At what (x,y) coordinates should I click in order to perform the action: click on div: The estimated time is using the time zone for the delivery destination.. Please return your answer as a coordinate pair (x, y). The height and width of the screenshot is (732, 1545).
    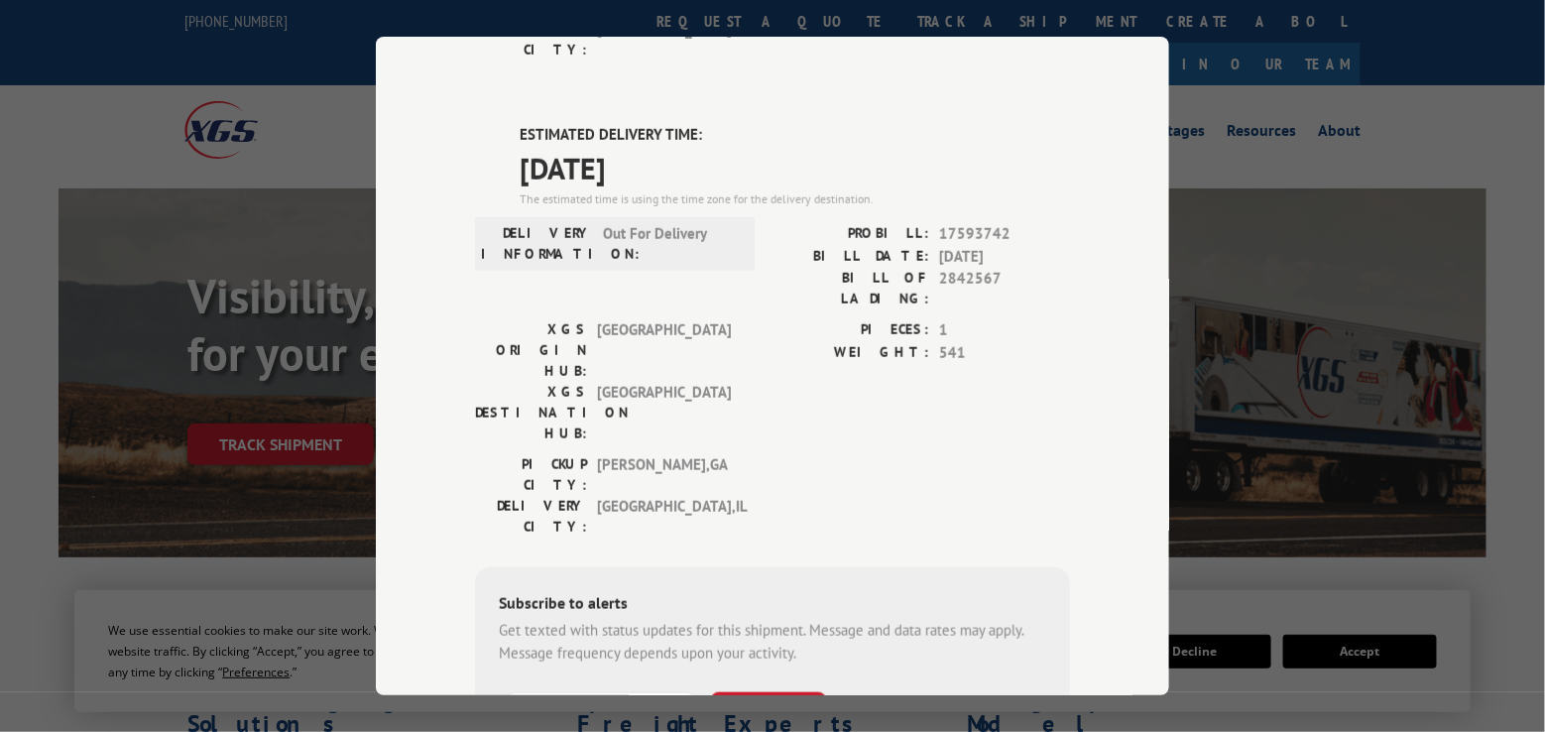
    Looking at the image, I should click on (794, 199).